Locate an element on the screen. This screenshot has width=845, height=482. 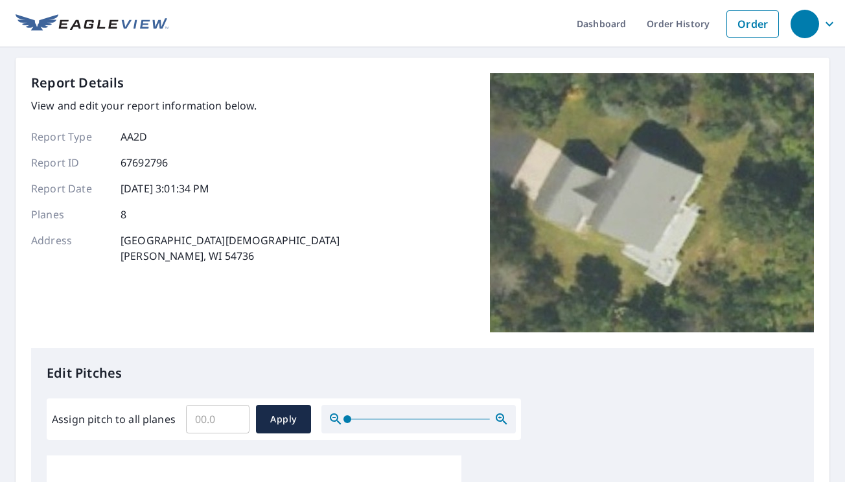
p: Report Date is located at coordinates (70, 189).